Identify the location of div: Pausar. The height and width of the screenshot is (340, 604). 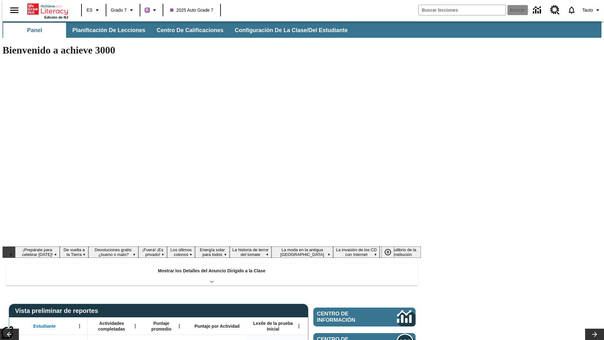
(391, 252).